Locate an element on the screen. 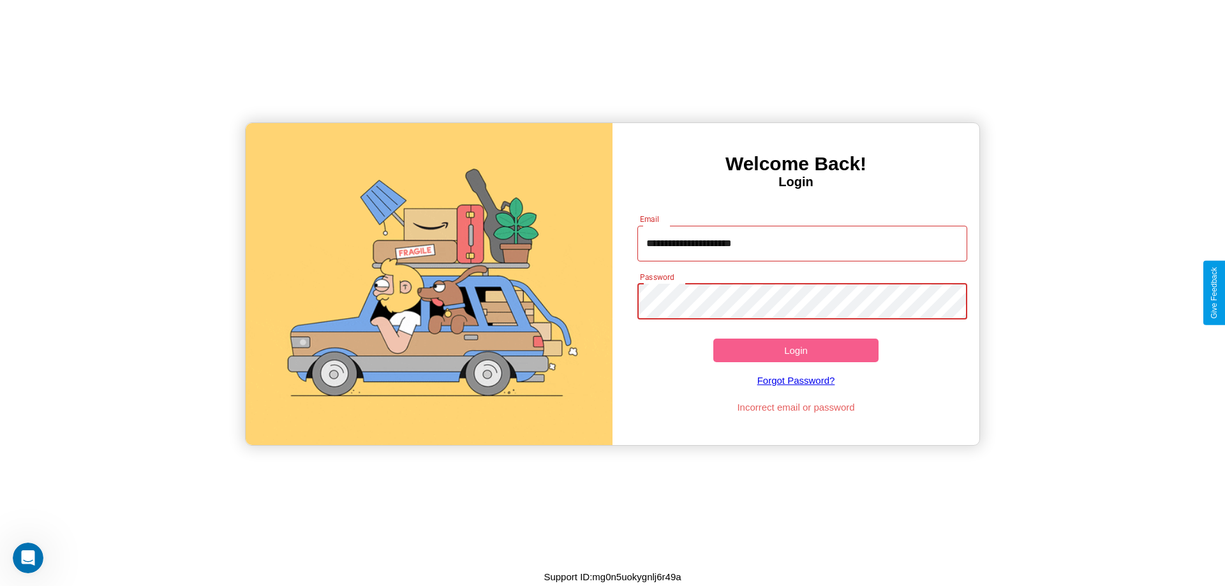  img: gif is located at coordinates (429, 284).